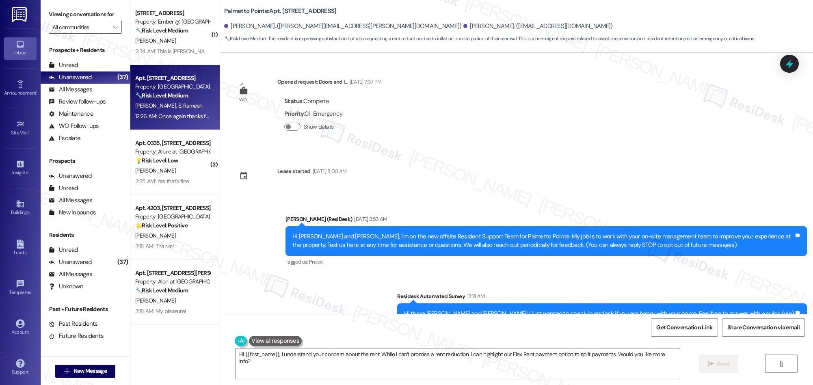 This screenshot has height=385, width=813. What do you see at coordinates (458, 363) in the screenshot?
I see `textarea: Hi {{first_name}}, I understand your concern about the rent. While I can't promise a rent reducti...` at bounding box center [458, 363].